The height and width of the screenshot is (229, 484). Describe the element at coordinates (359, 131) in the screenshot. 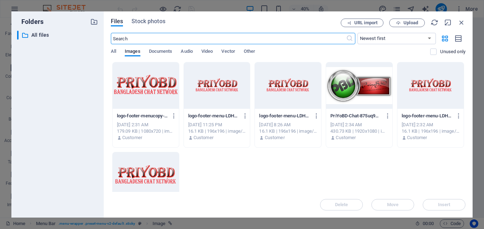

I see `div: 430.73 KB | 1920x1080 | image/jpeg` at that location.